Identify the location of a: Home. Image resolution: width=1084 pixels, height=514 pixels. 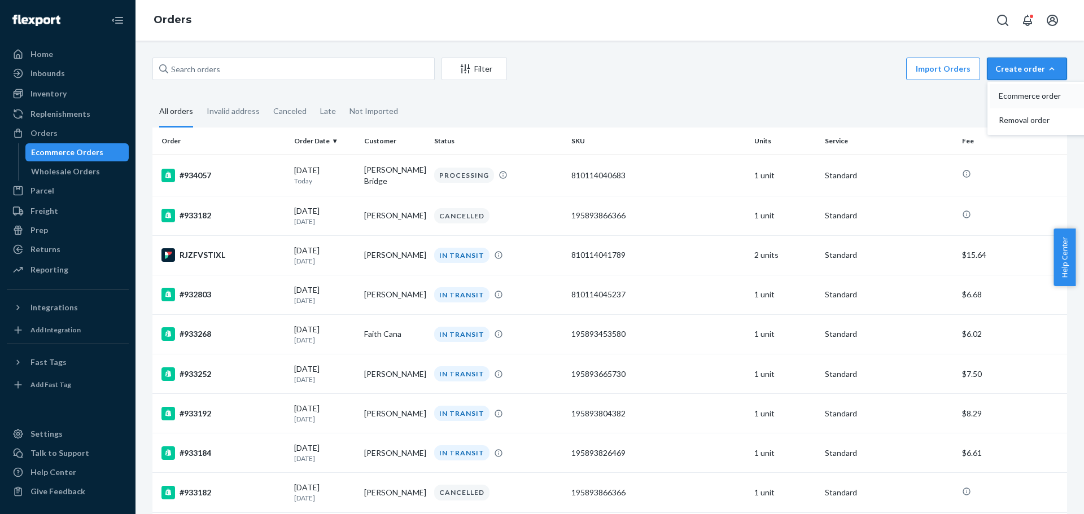
(68, 54).